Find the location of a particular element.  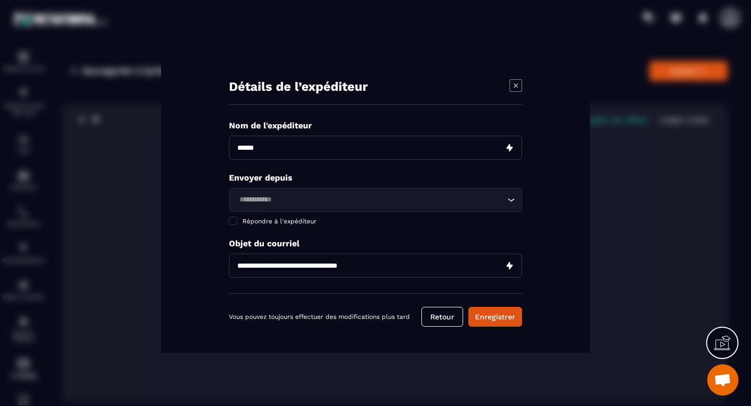

div: Search for option is located at coordinates (376, 200).